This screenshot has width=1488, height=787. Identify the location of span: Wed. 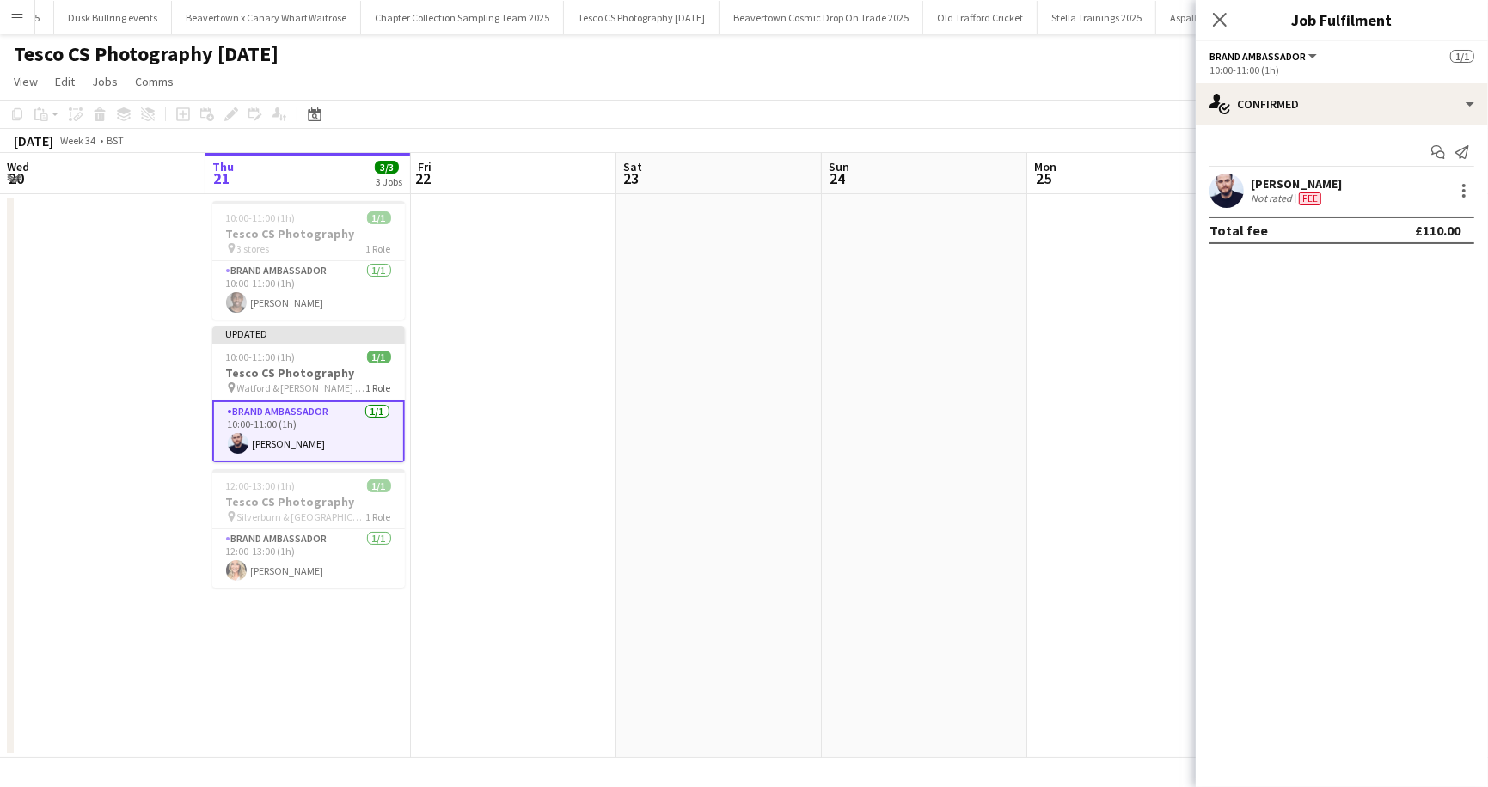
(18, 167).